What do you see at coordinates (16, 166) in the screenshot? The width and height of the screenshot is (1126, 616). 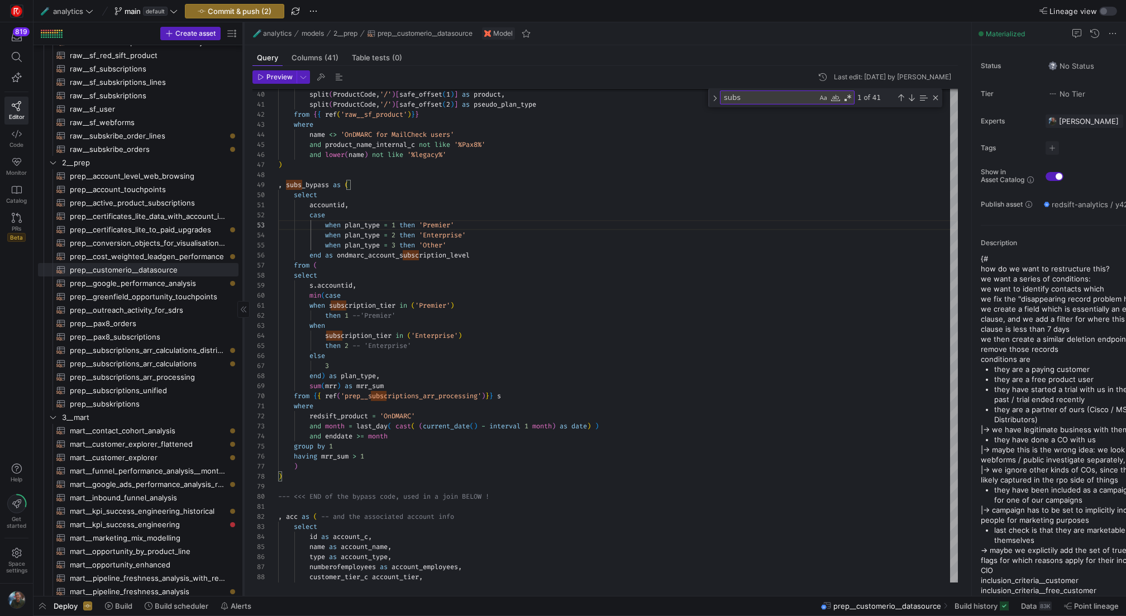 I see `a: Monitor` at bounding box center [16, 166].